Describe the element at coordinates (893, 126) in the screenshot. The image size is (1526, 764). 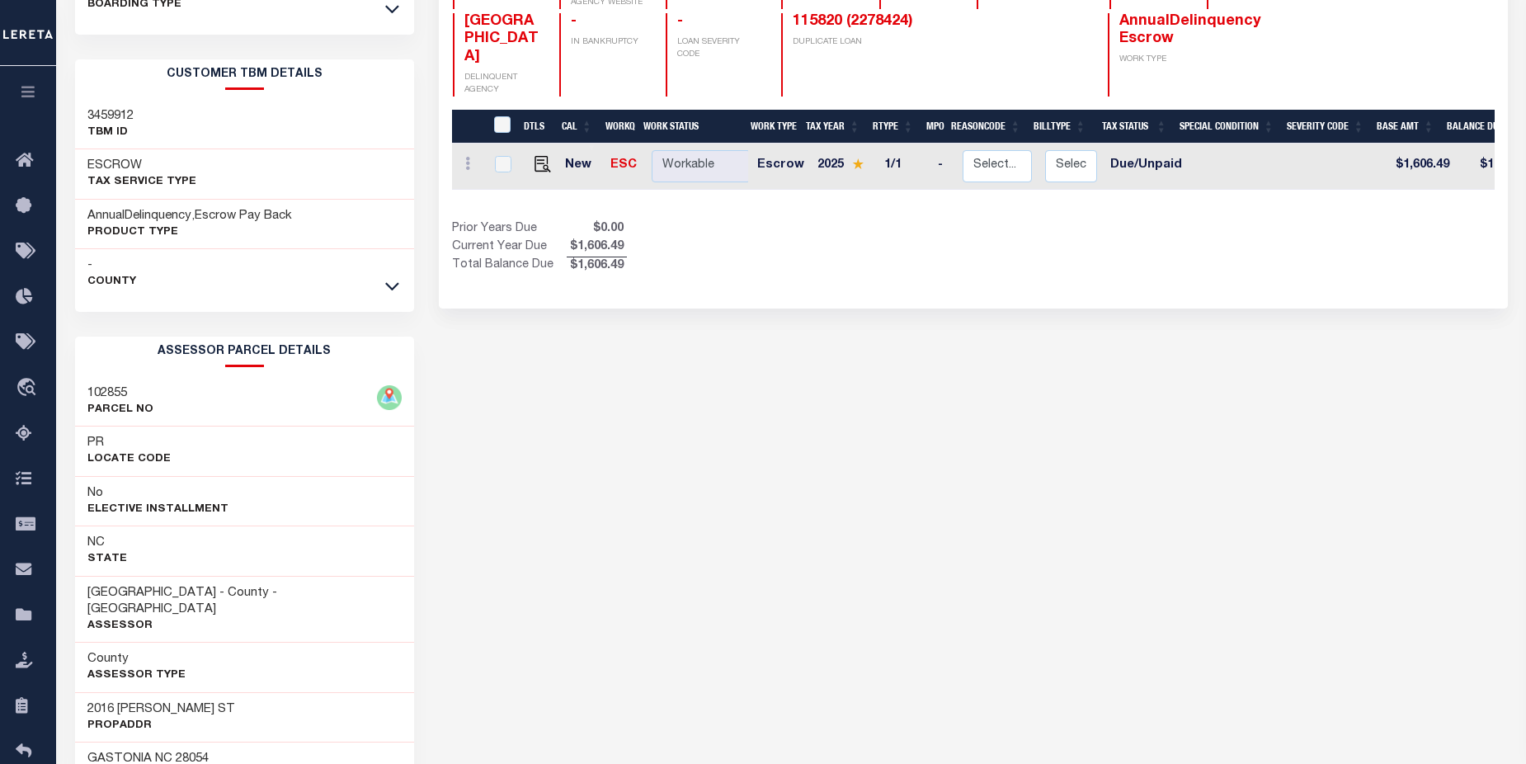
I see `th: RType: activate to sort column ascending` at that location.